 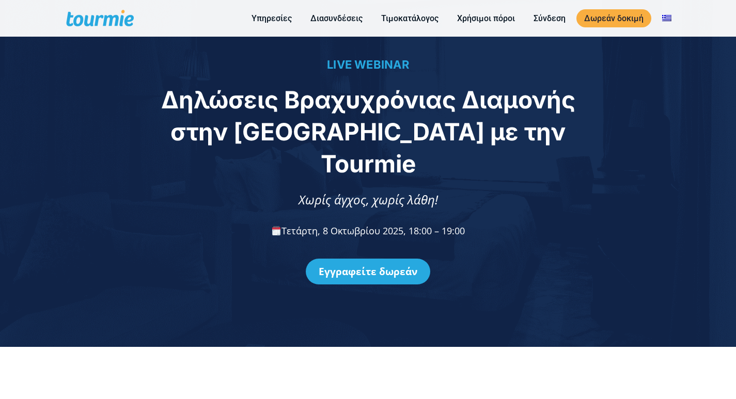 What do you see at coordinates (368, 65) in the screenshot?
I see `span: LIVE WEBINAR` at bounding box center [368, 65].